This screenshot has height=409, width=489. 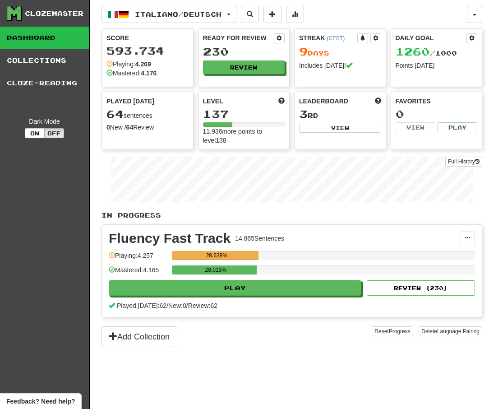 I want to click on span: This week in points, UTC, so click(x=378, y=101).